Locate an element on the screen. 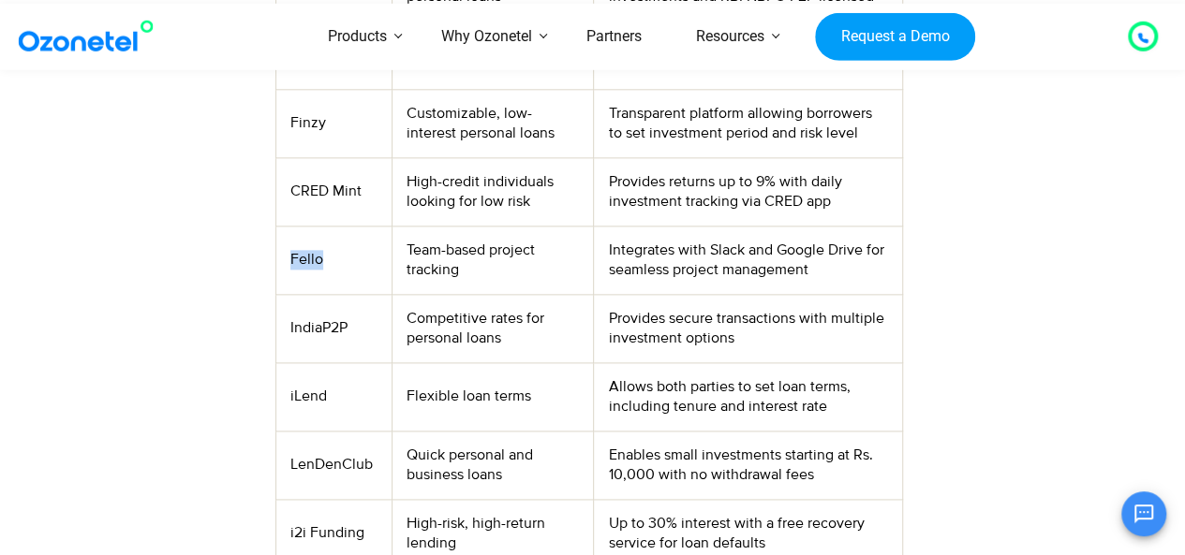  td: High-credit individuals looking for low risk is located at coordinates (493, 191).